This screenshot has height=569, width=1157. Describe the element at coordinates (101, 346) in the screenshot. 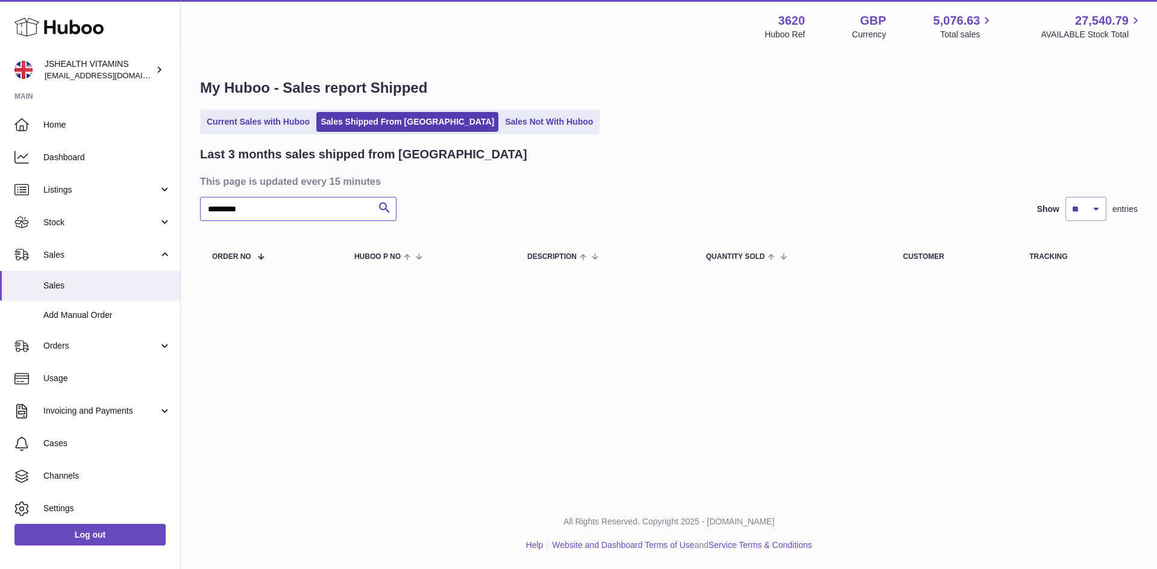

I see `span: Orders` at that location.